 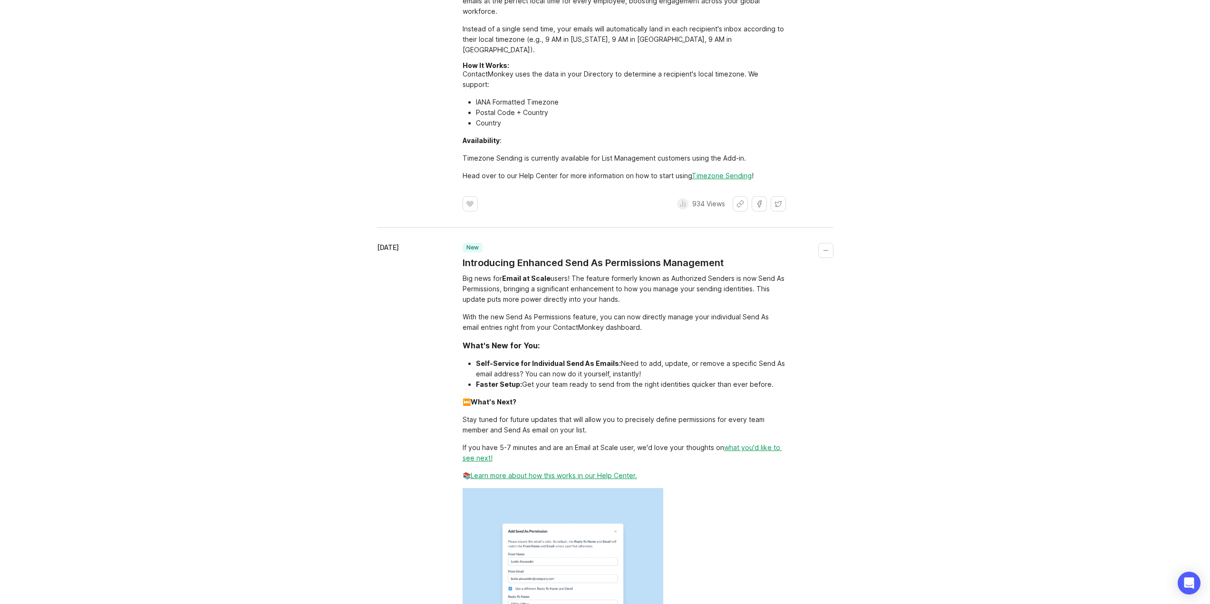 What do you see at coordinates (593, 263) in the screenshot?
I see `h1: Introducing Enhanced Send As Permissions Management` at bounding box center [593, 263].